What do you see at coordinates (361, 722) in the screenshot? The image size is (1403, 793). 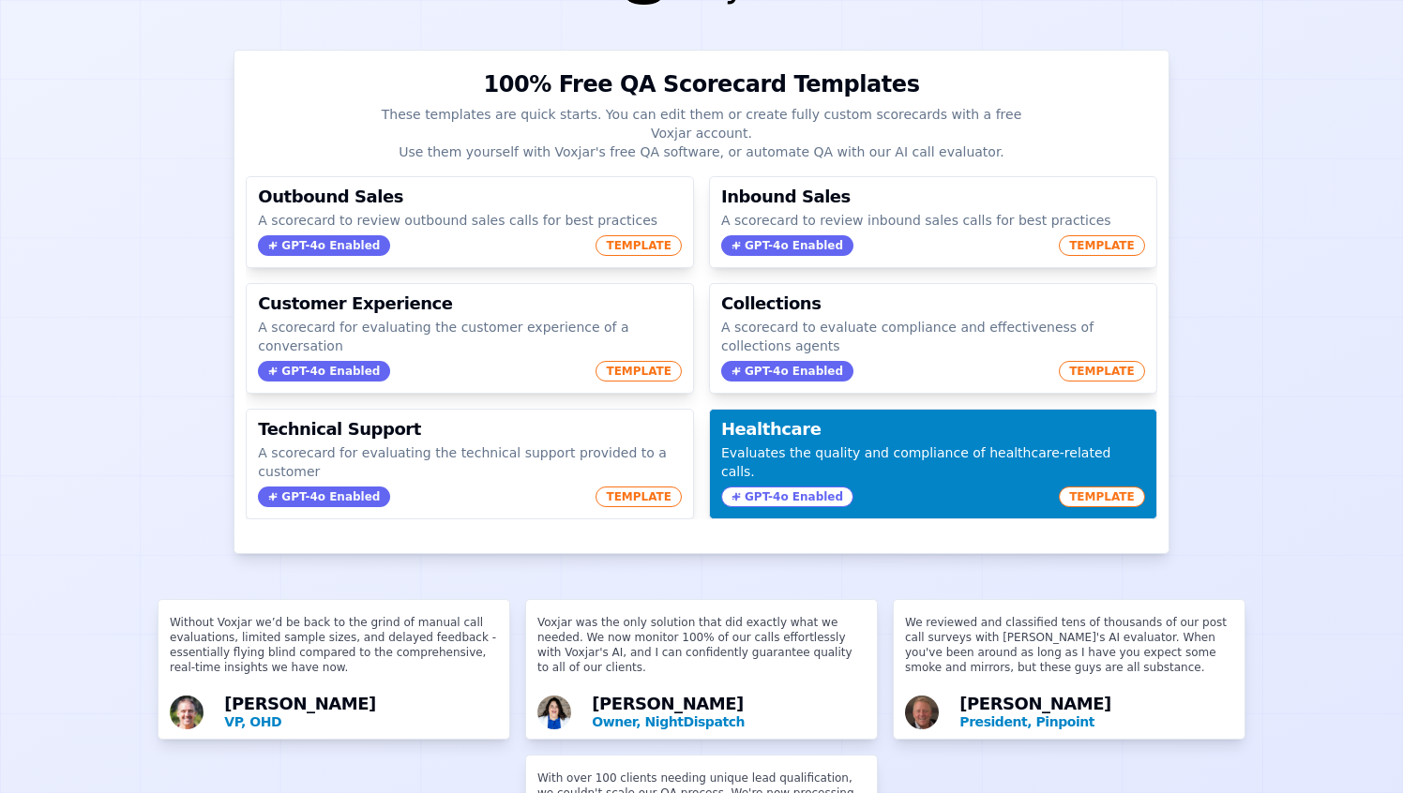 I see `p: VP, OHD` at bounding box center [361, 722].